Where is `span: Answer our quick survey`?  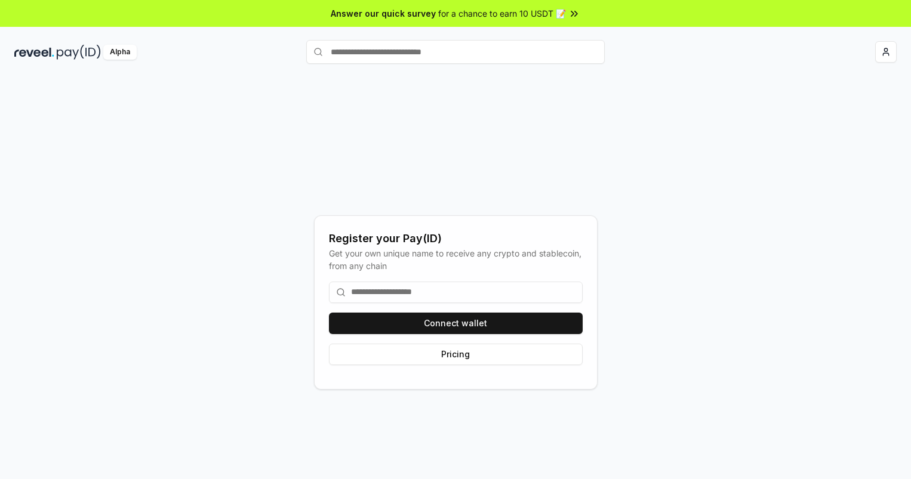 span: Answer our quick survey is located at coordinates (383, 13).